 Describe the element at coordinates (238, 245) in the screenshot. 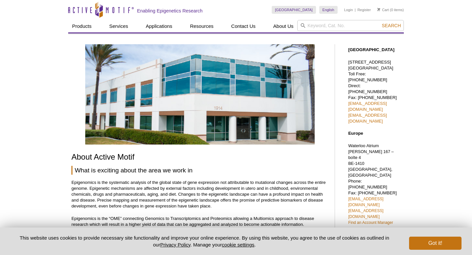

I see `button: cookie settings` at that location.